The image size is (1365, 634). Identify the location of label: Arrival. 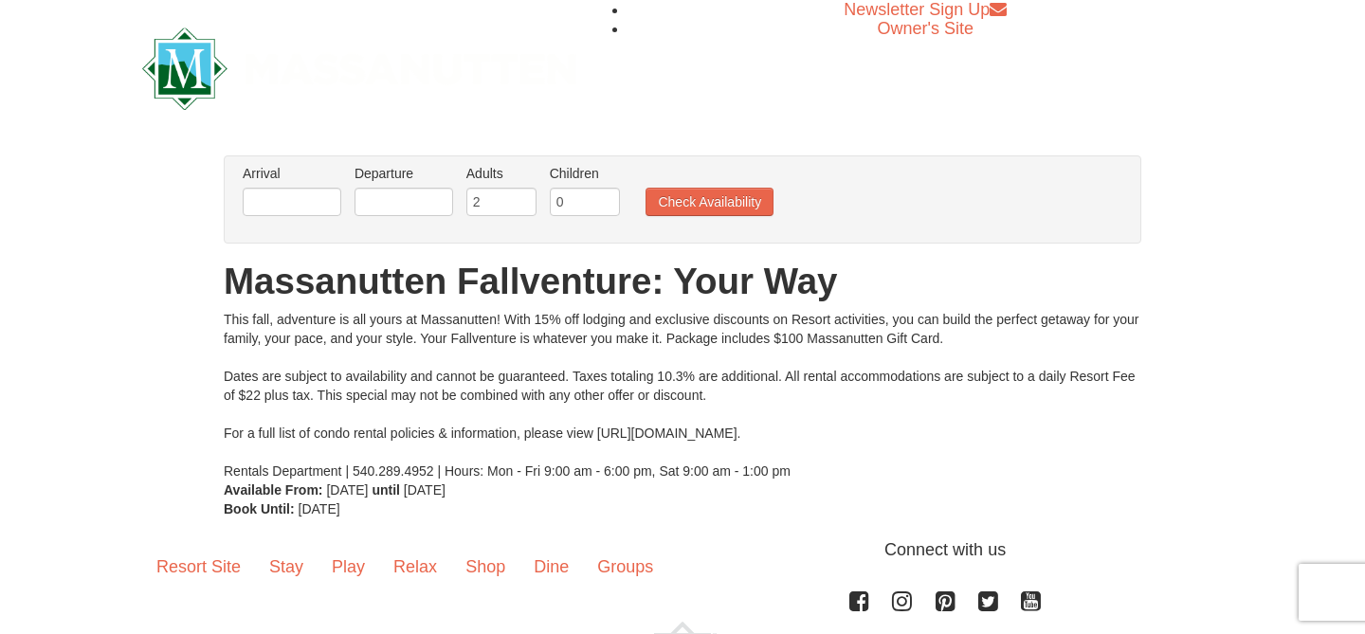
(292, 173).